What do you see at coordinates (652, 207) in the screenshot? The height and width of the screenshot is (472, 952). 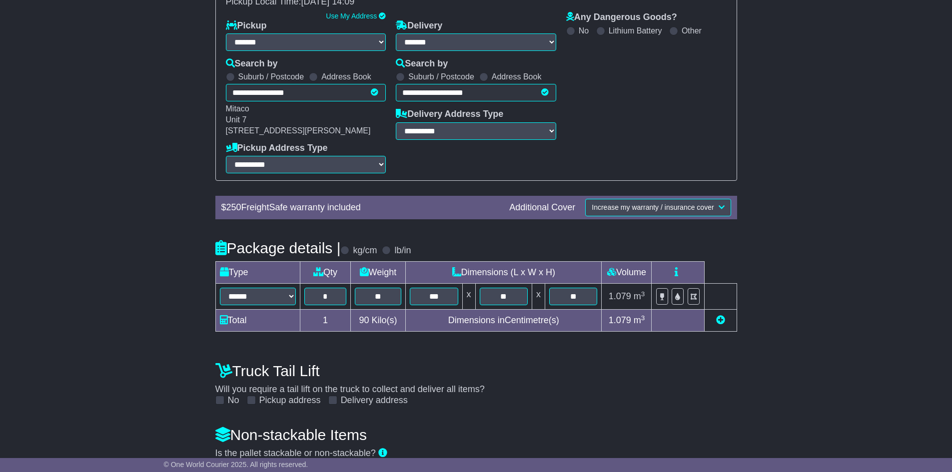 I see `span: Increase my warranty / insurance cover` at bounding box center [652, 207].